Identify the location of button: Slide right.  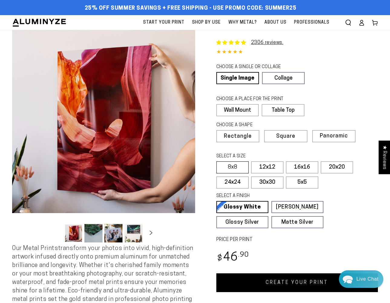
(151, 233).